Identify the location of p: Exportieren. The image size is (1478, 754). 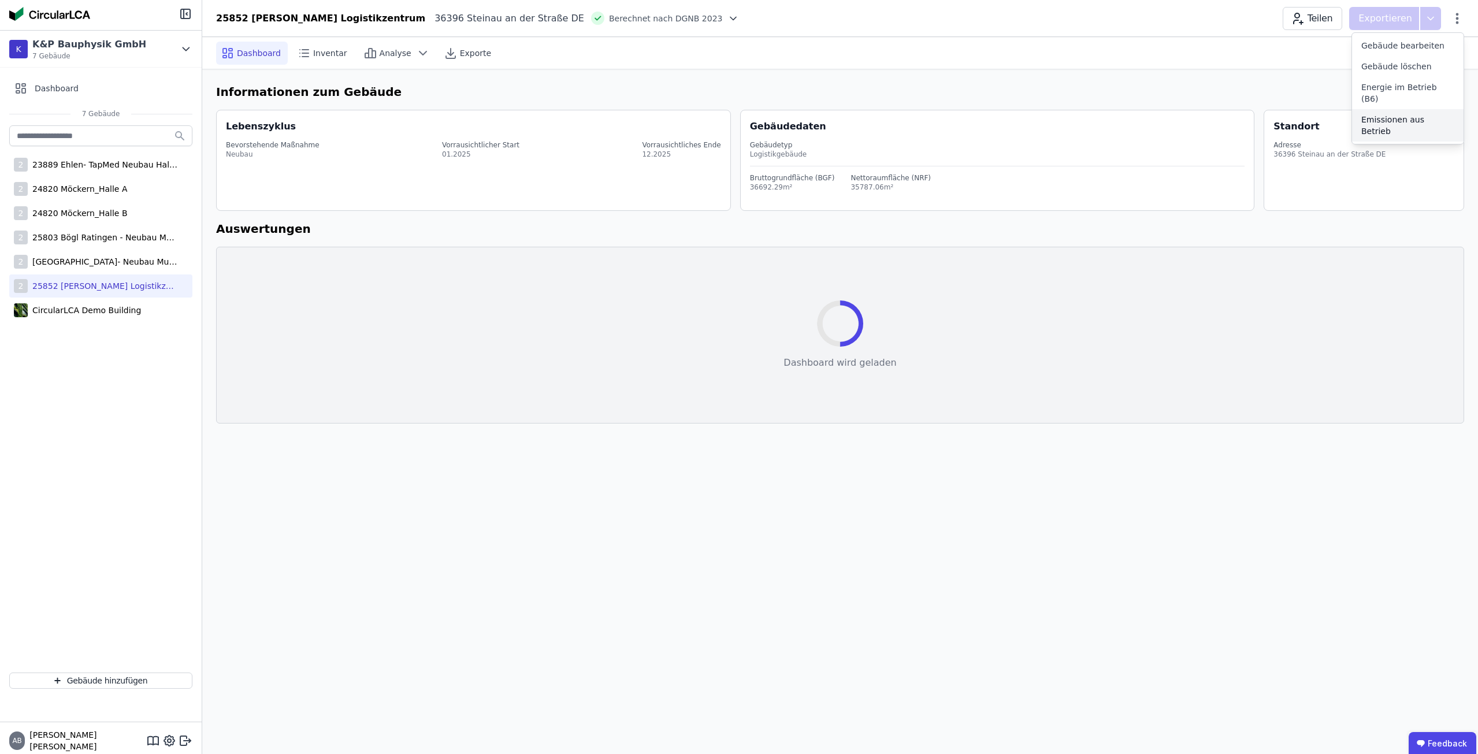
(1387, 18).